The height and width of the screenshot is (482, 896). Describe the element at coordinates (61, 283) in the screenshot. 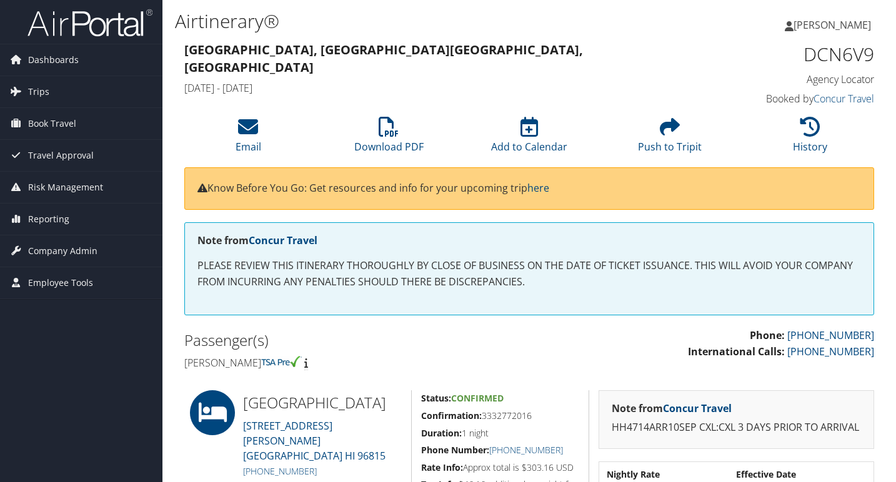

I see `span: Employee Tools` at that location.